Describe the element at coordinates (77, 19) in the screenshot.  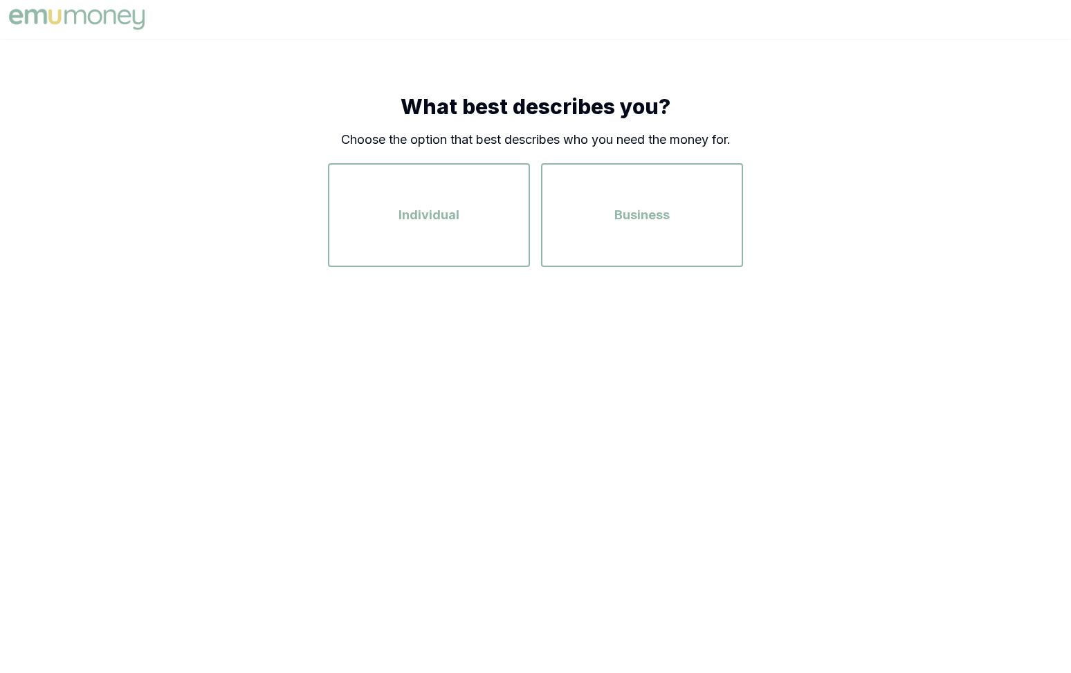
I see `img: Emu Money` at that location.